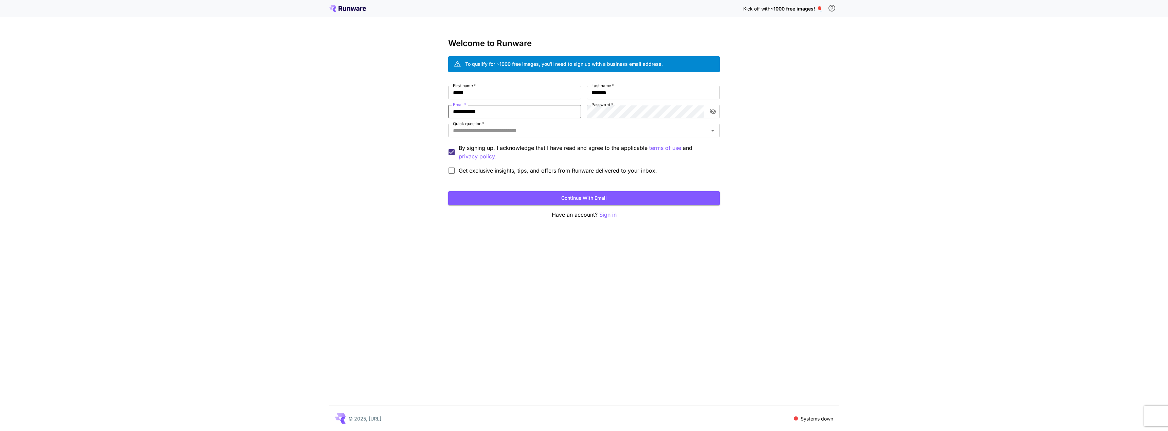  What do you see at coordinates (468, 124) in the screenshot?
I see `label: Quick question` at bounding box center [468, 124].